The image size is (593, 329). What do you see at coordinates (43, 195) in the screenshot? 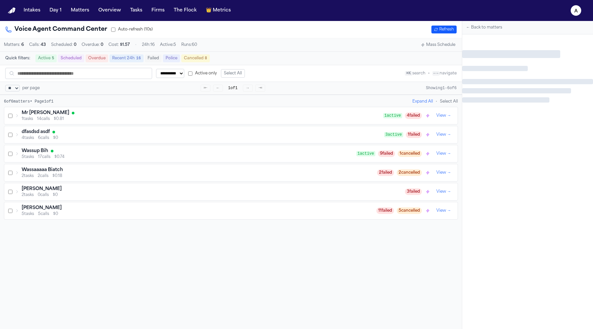
I see `span: 0 calls` at bounding box center [43, 195].